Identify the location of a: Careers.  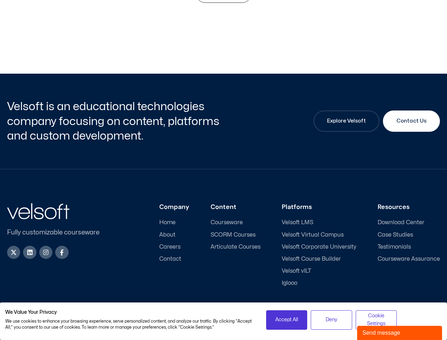
(174, 247).